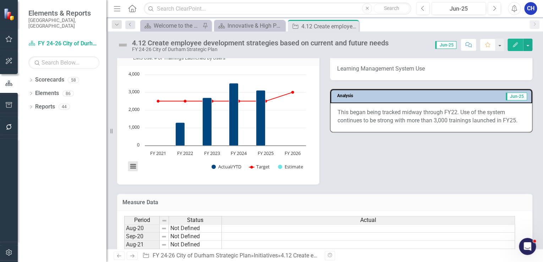  What do you see at coordinates (459, 9) in the screenshot?
I see `div: Jun-25` at bounding box center [459, 9].